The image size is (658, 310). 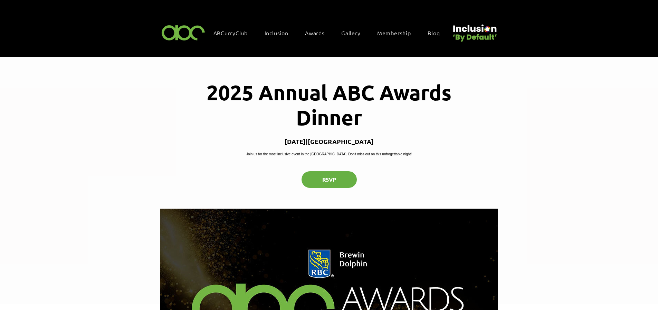 What do you see at coordinates (280, 33) in the screenshot?
I see `div: Inclusion` at bounding box center [280, 33].